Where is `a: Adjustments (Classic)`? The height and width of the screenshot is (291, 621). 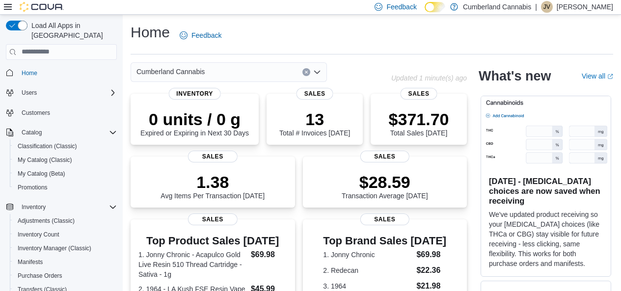
a: Adjustments (Classic) is located at coordinates (46, 221).